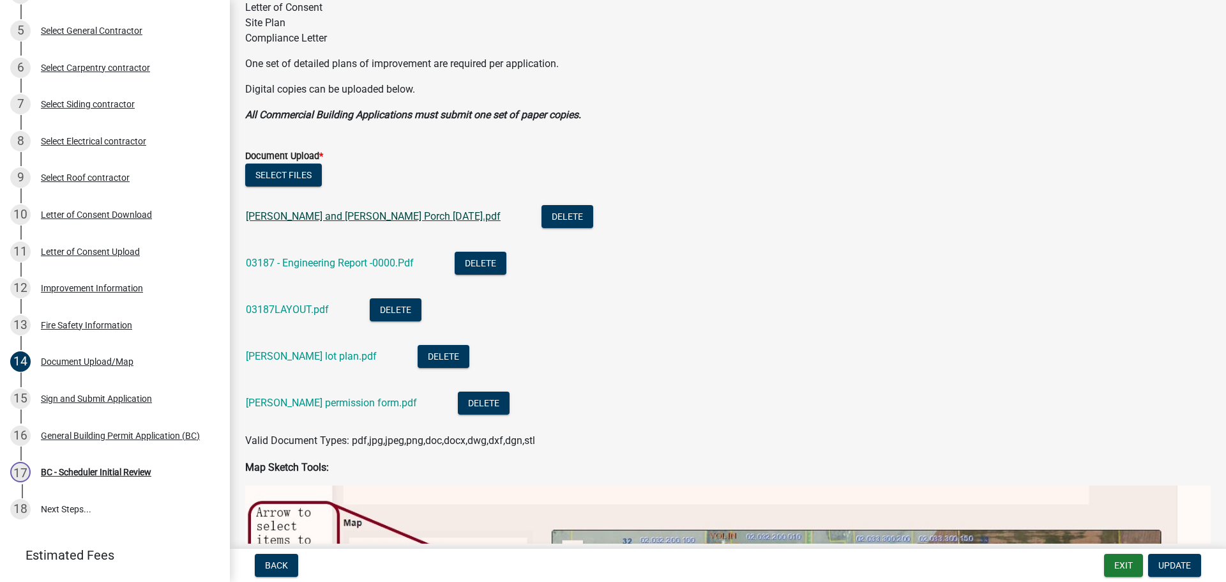 This screenshot has width=1226, height=582. I want to click on div: 14, so click(20, 361).